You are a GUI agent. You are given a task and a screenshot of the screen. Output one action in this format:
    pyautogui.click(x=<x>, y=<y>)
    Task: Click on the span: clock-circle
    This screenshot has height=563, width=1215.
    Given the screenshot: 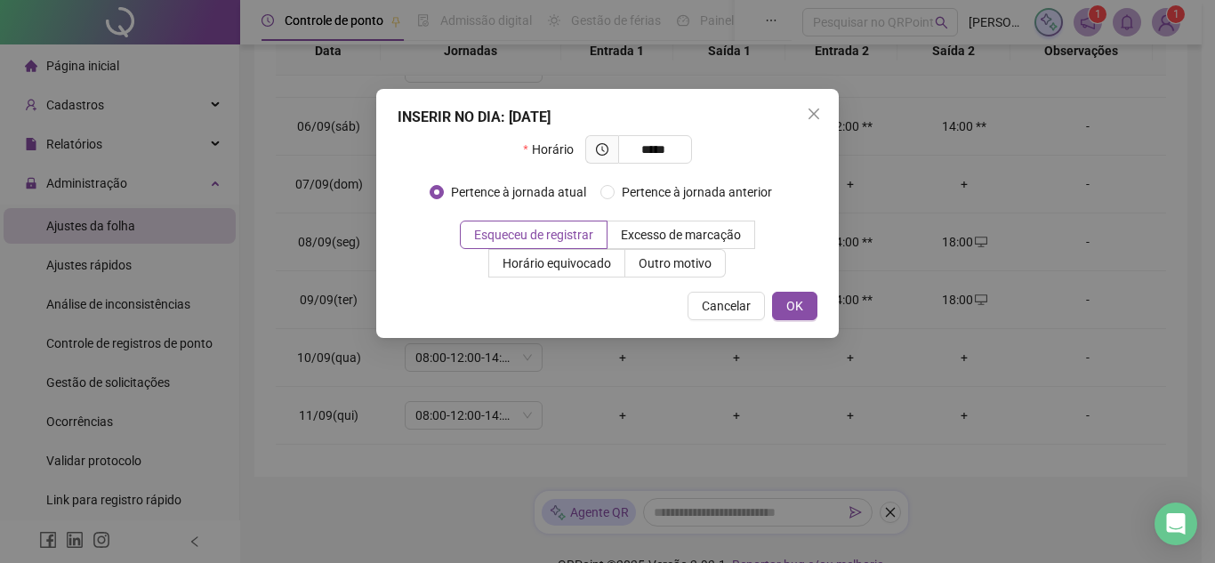 What is the action you would take?
    pyautogui.click(x=602, y=149)
    